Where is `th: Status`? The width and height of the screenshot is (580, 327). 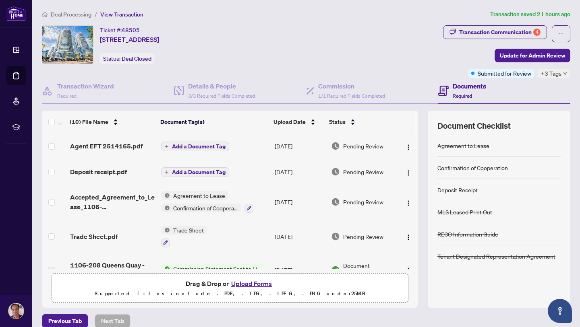
th: Status is located at coordinates (361, 122).